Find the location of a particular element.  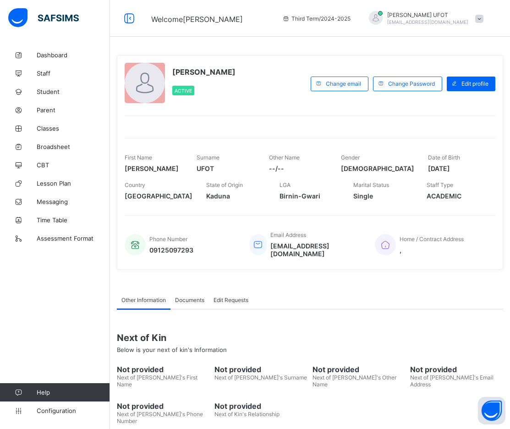

span: Help is located at coordinates (73, 392).